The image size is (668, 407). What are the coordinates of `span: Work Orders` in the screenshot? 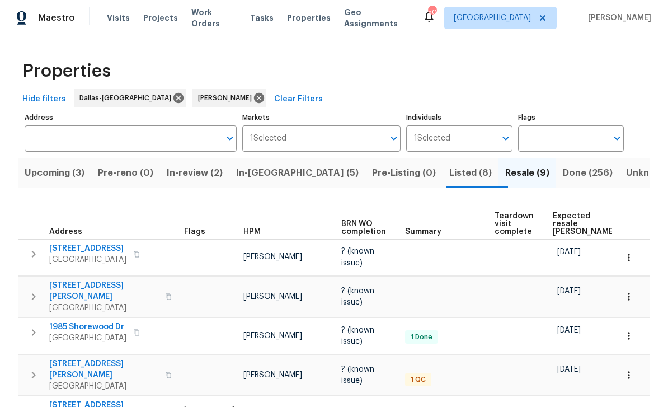 It's located at (214, 18).